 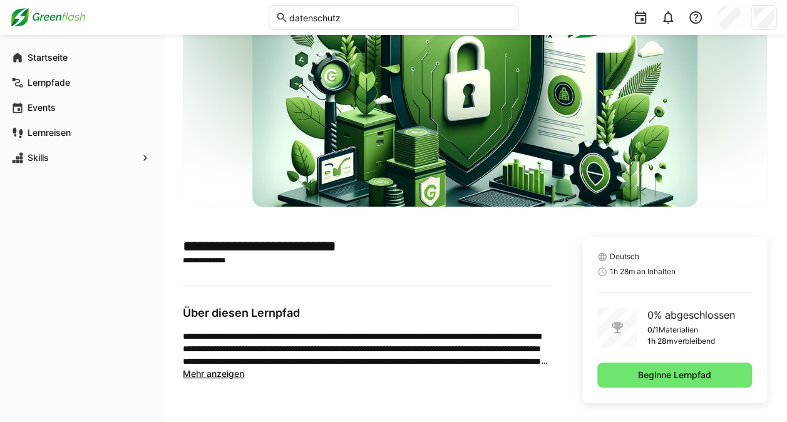 I want to click on button: Beginne Lernpfad, so click(x=674, y=375).